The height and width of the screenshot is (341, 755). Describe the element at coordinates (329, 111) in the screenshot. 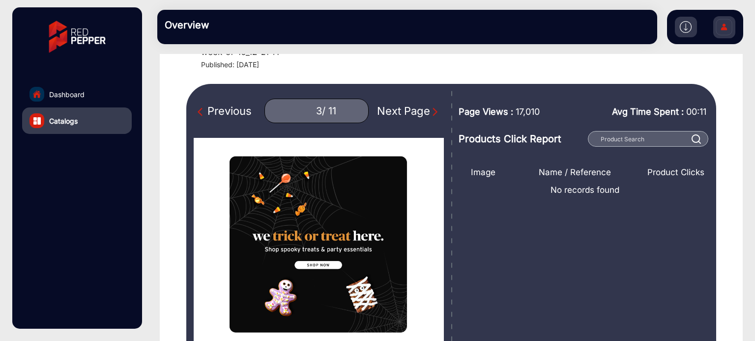

I see `div: / 11` at that location.